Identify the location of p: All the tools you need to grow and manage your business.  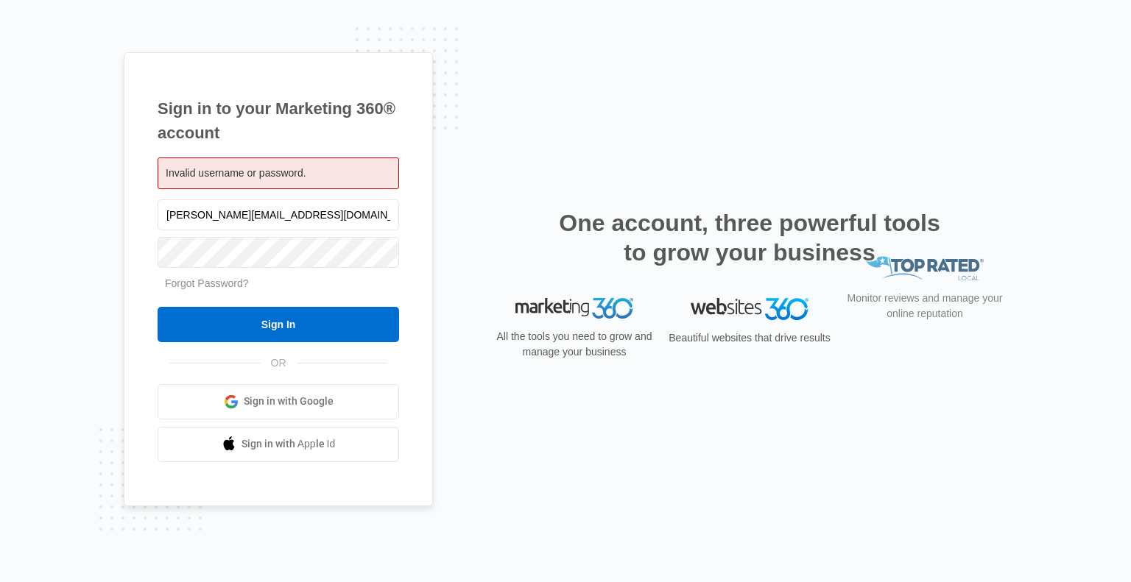
(574, 345).